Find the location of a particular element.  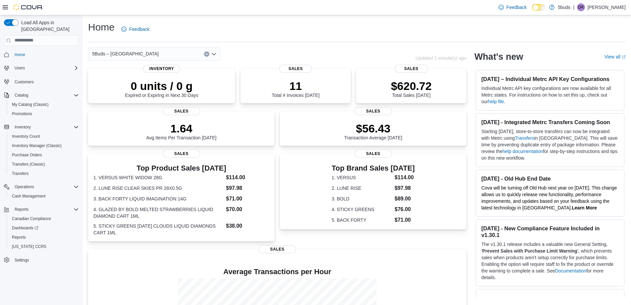

button: Home is located at coordinates (41, 54).